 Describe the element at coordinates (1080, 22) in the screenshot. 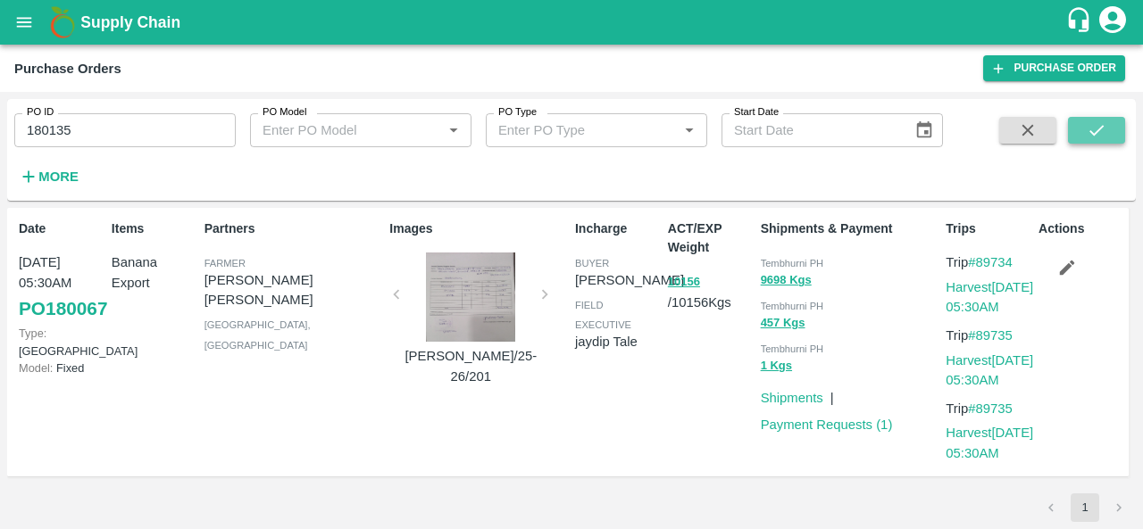

I see `div: customer-support` at that location.